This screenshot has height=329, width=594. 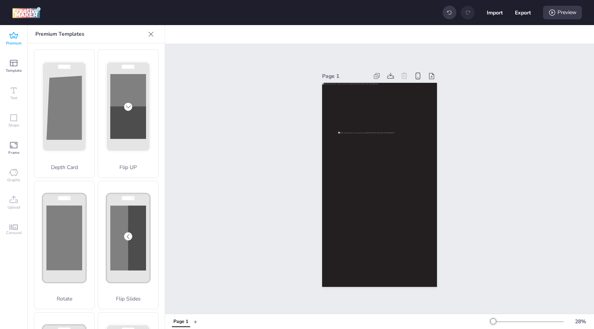 What do you see at coordinates (562, 13) in the screenshot?
I see `div: Preview` at bounding box center [562, 13].